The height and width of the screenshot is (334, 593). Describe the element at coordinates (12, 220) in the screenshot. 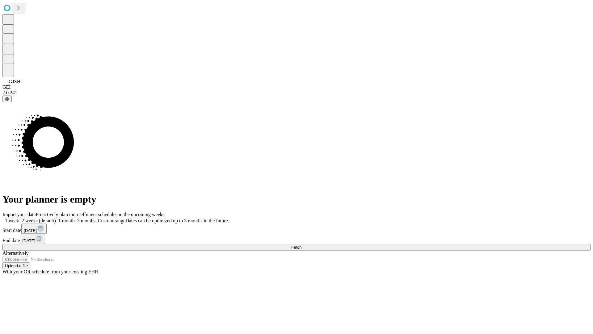

I see `span: 1 week` at that location.